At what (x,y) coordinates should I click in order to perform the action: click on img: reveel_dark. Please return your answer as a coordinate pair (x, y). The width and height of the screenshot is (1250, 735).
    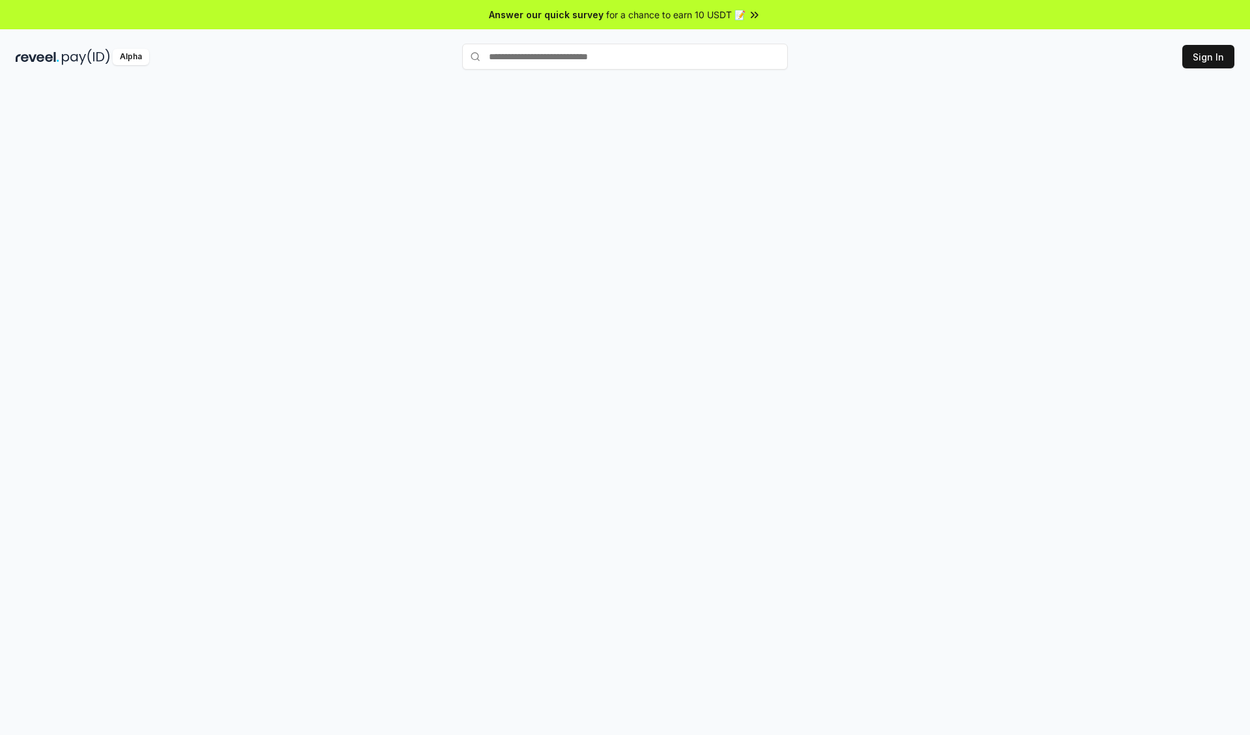
    Looking at the image, I should click on (37, 57).